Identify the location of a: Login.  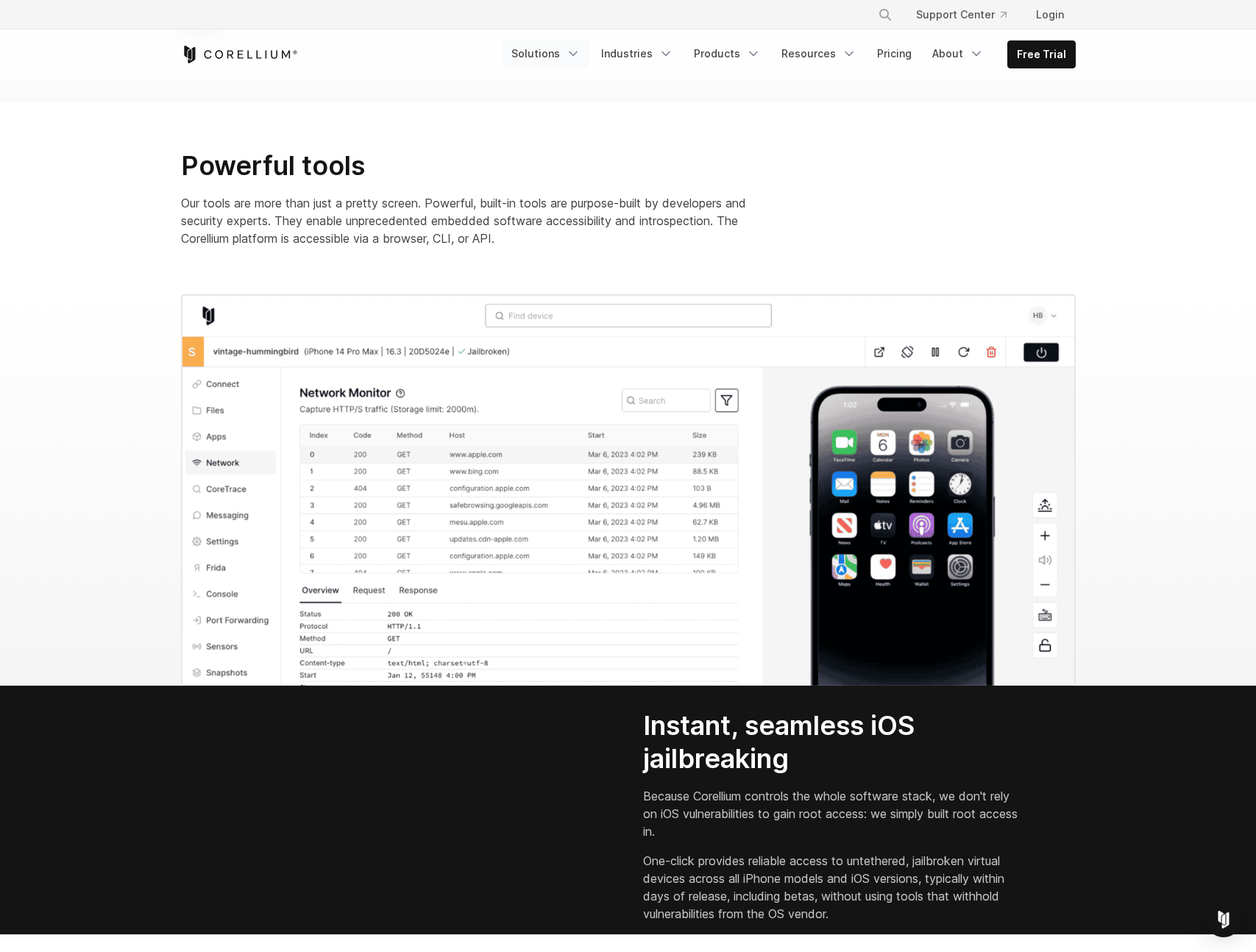
(1050, 15).